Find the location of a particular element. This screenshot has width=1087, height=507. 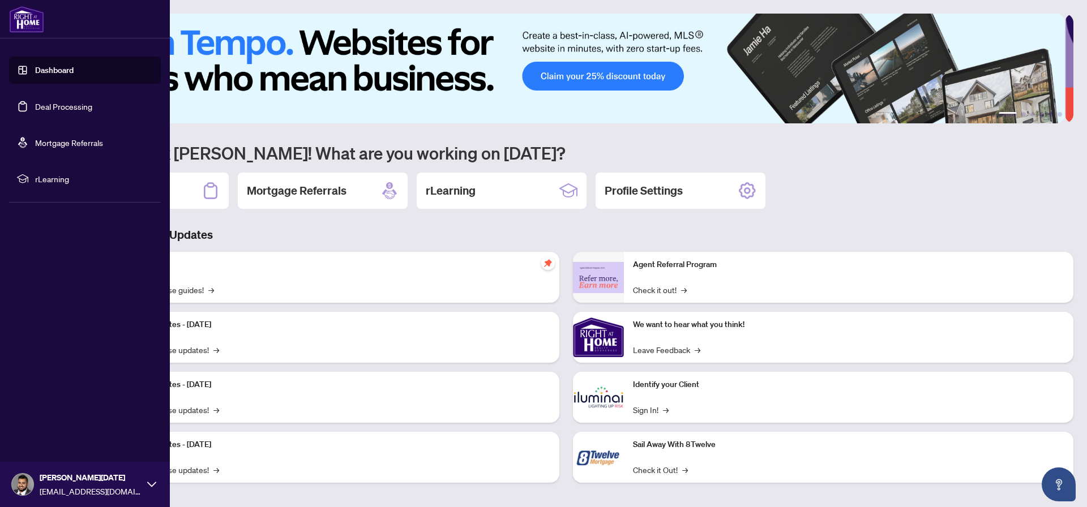

button: 1 is located at coordinates (1008, 114).